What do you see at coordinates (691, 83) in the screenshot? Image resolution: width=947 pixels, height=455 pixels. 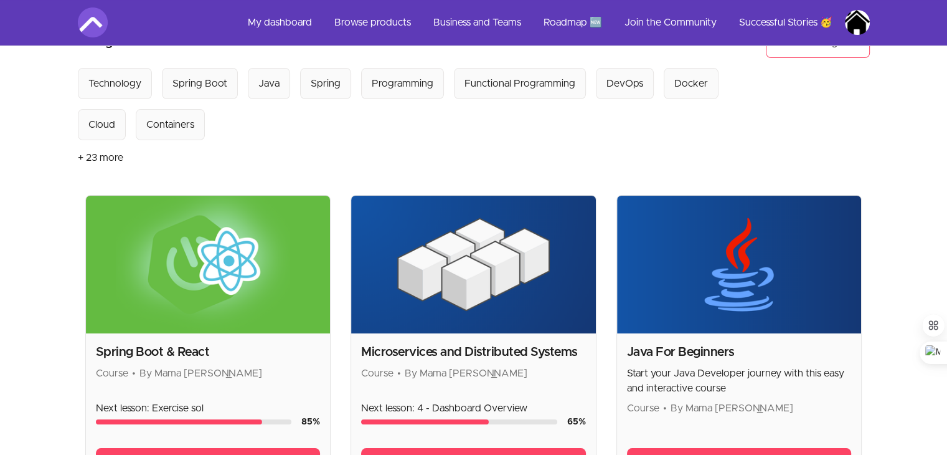 I see `div: Docker` at bounding box center [691, 83].